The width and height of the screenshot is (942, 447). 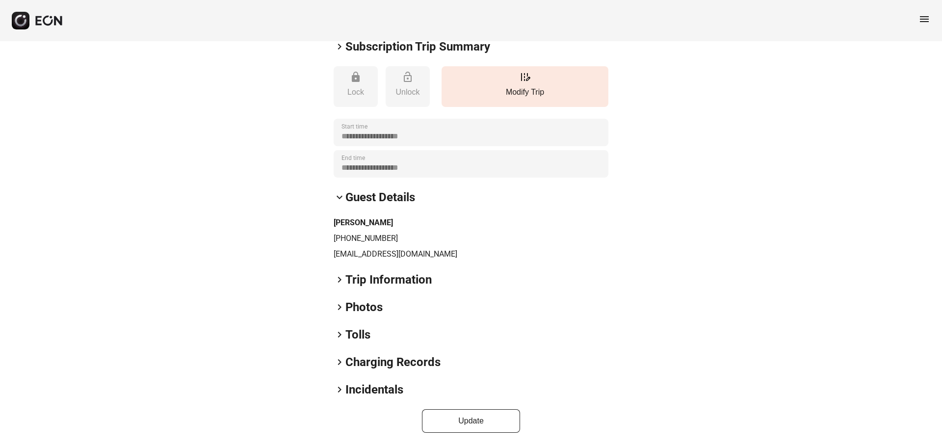 What do you see at coordinates (924, 19) in the screenshot?
I see `span: menu` at bounding box center [924, 19].